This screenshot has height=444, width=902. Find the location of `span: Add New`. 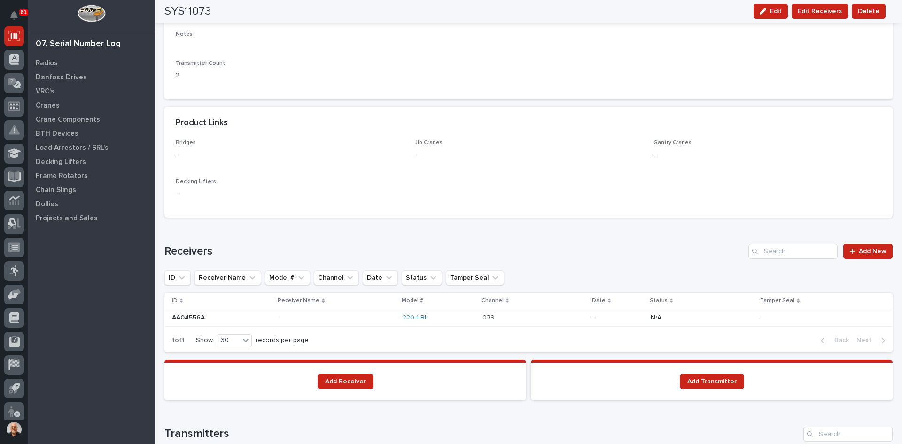

span: Add New is located at coordinates (873, 251).